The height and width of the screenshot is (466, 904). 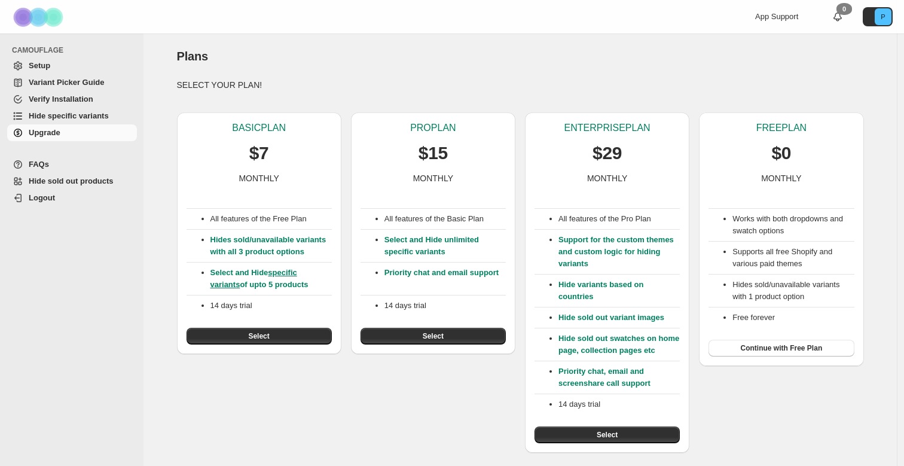 I want to click on span: Avatar with initials P, so click(x=883, y=17).